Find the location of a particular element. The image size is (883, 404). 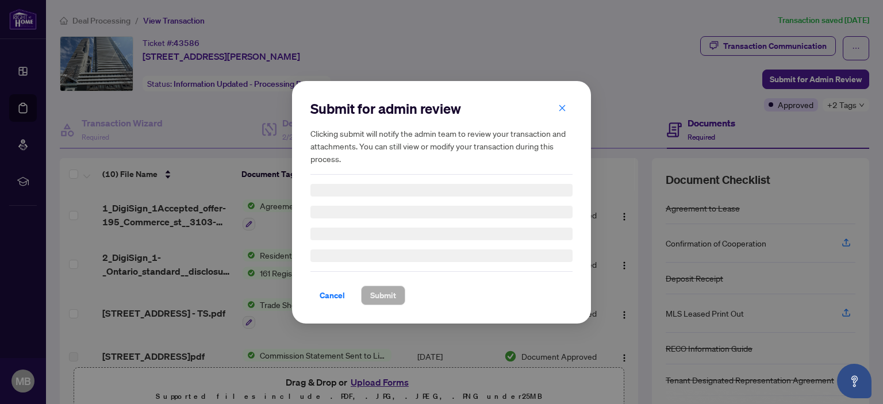

h2: Submit for admin review is located at coordinates (441, 109).